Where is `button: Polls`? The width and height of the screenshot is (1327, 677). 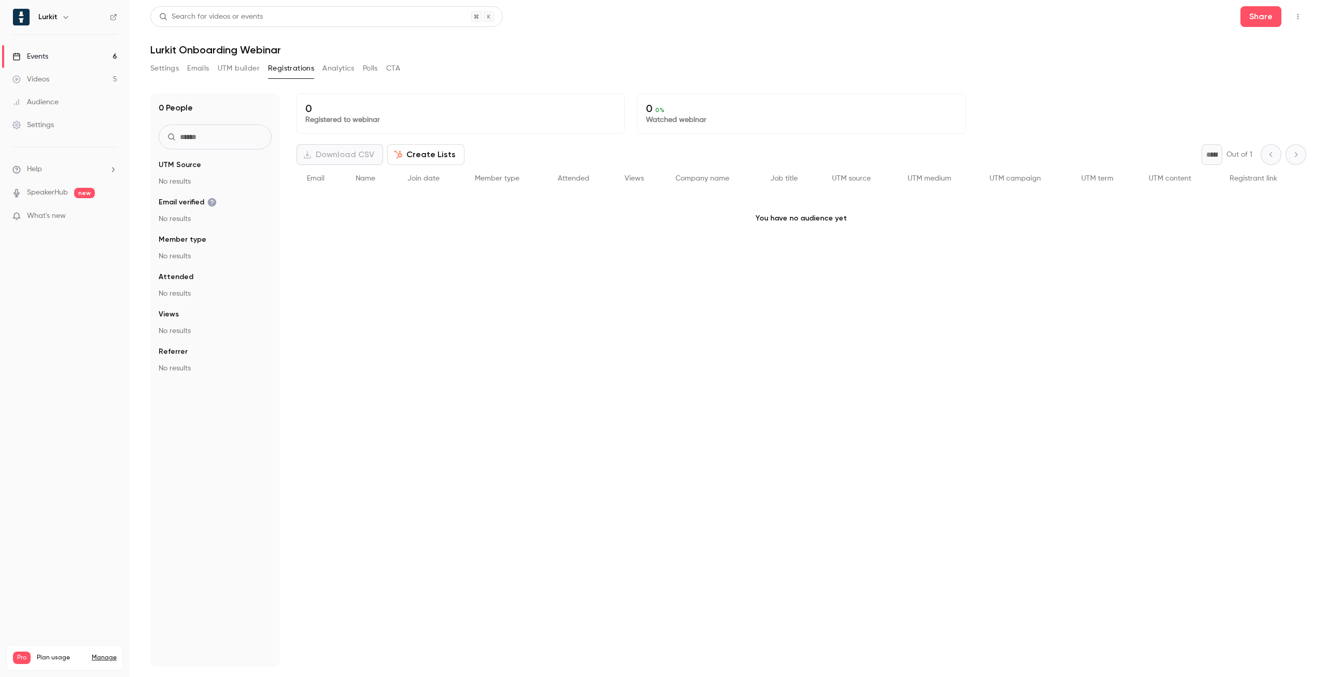 button: Polls is located at coordinates (370, 68).